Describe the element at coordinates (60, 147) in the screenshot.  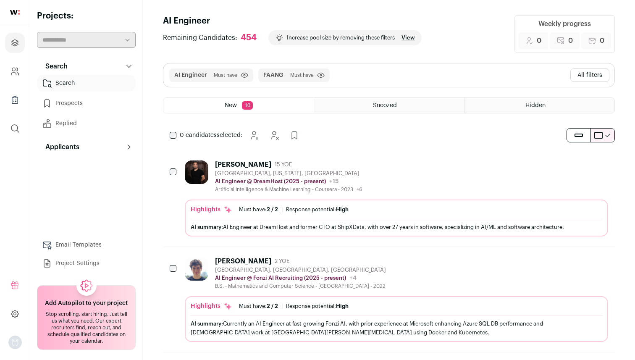
I see `p: Applicants` at that location.